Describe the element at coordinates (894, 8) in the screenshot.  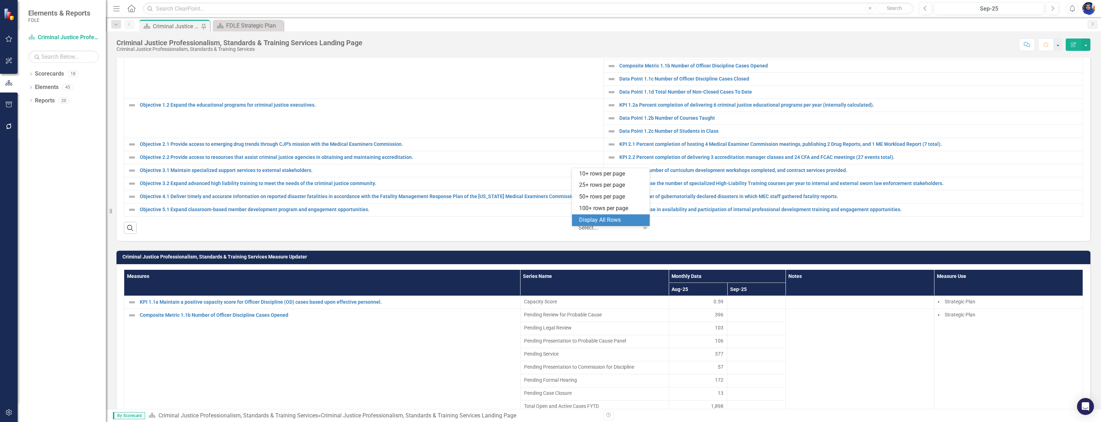
I see `button: Search` at that location.